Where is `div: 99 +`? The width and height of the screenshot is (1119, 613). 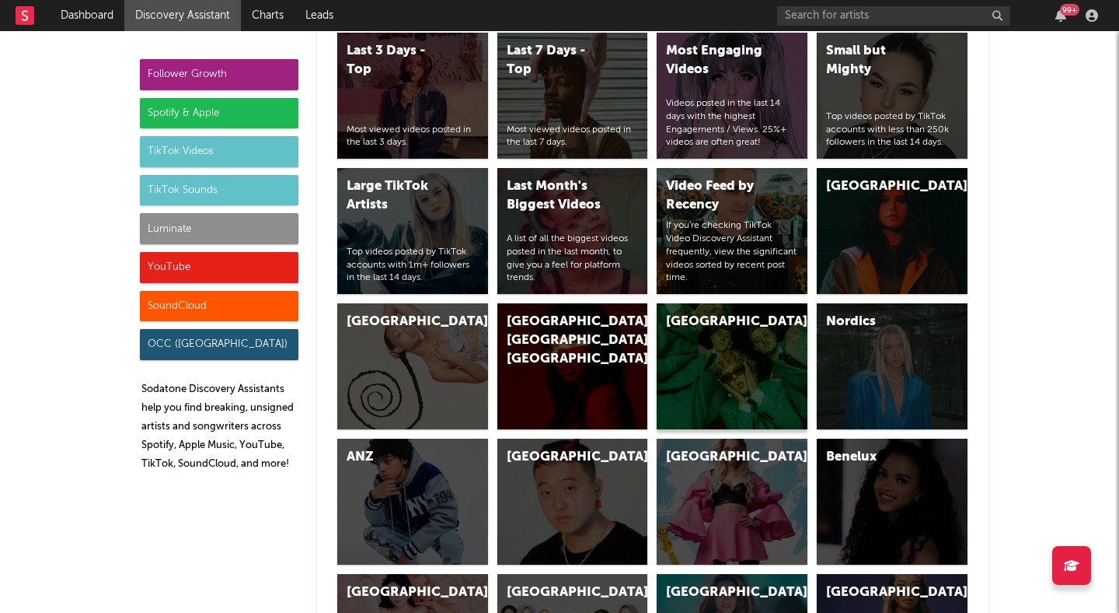 div: 99 + is located at coordinates (1070, 9).